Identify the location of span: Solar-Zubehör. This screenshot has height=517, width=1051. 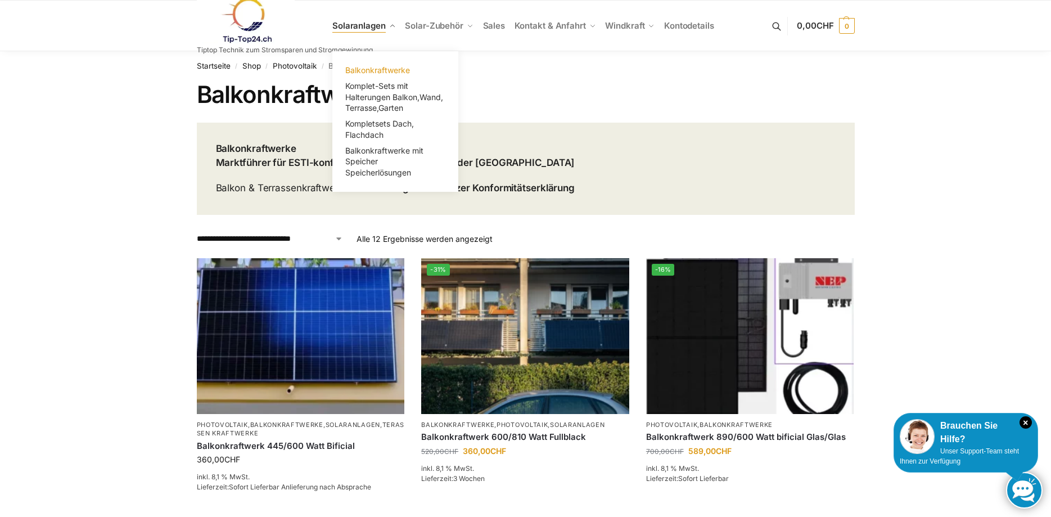
(434, 25).